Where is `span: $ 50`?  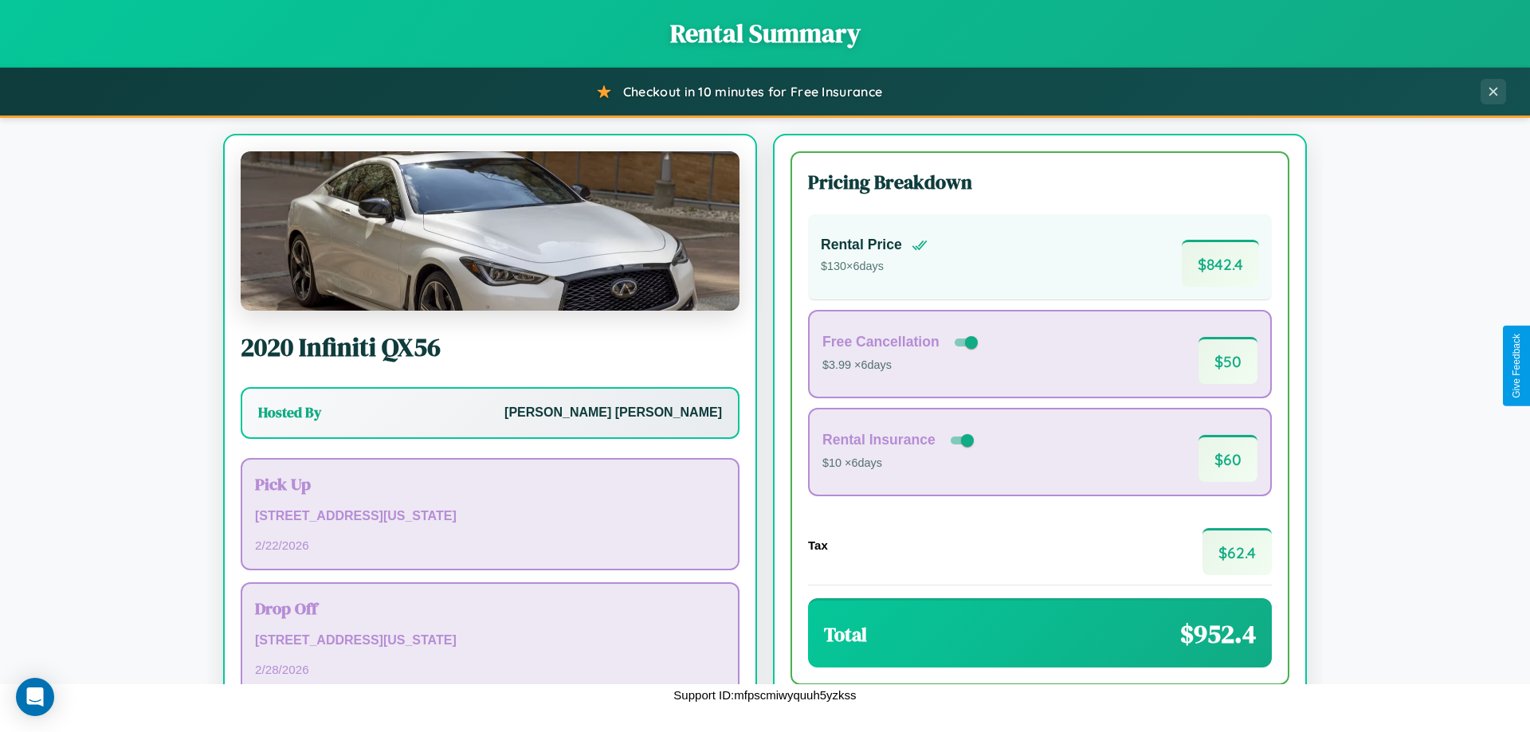
span: $ 50 is located at coordinates (1228, 360).